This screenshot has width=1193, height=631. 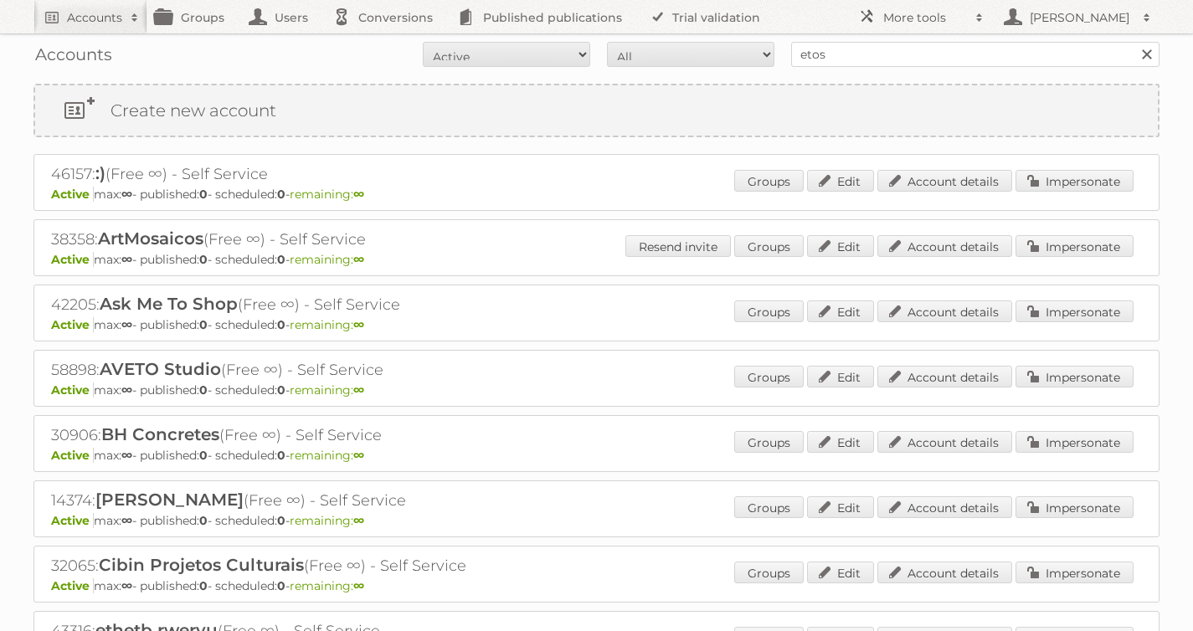 What do you see at coordinates (344, 435) in the screenshot?
I see `h2: 30906: (Free ∞) - Self Service` at bounding box center [344, 435].